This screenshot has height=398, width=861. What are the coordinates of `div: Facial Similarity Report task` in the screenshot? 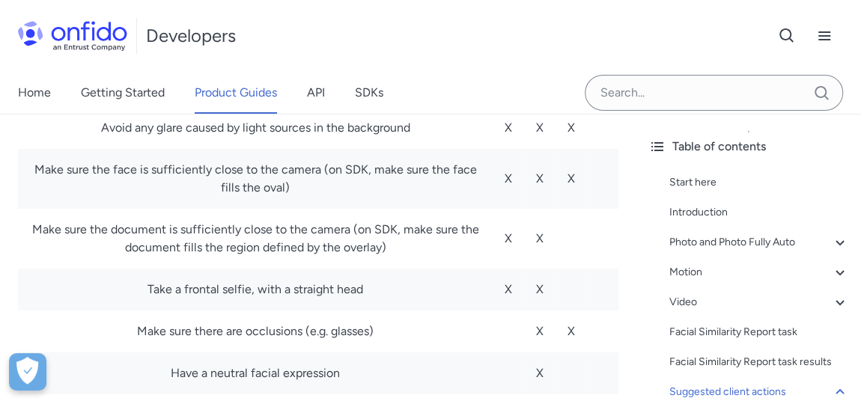 It's located at (759, 332).